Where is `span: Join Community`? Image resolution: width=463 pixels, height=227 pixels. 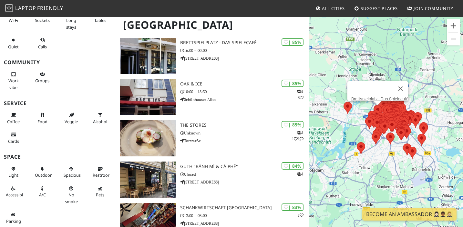 span: Join Community is located at coordinates (433, 8).